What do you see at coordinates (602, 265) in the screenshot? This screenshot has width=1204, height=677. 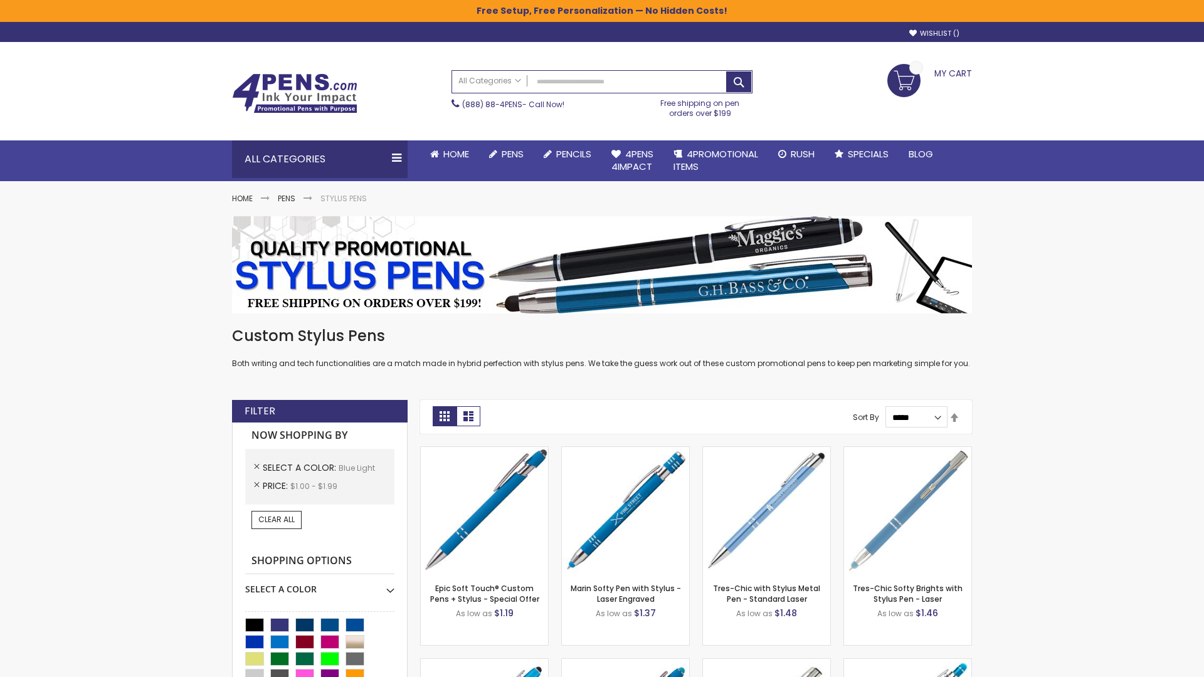 I see `img: Stylus Pens` at bounding box center [602, 265].